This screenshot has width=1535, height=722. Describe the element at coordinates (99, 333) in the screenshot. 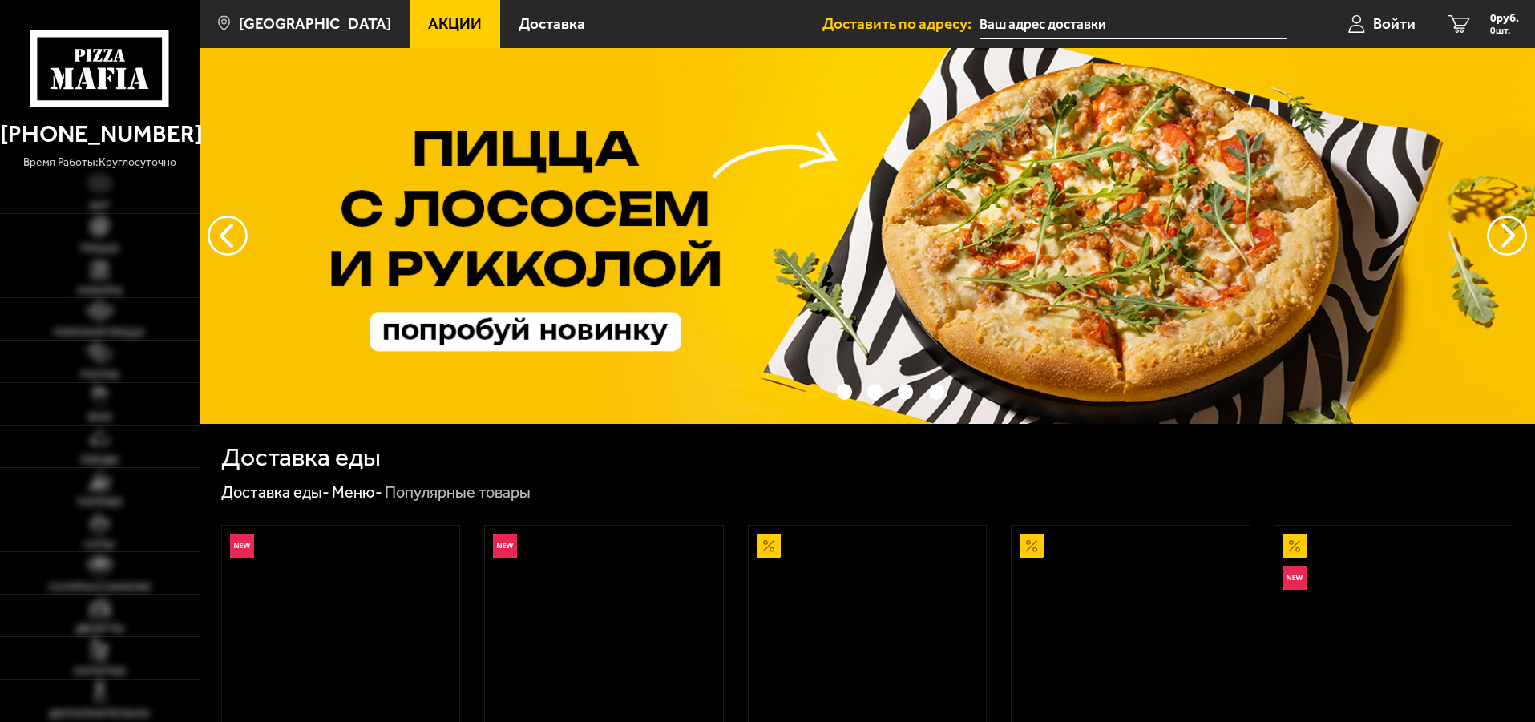

I see `span: Римская пицца` at that location.